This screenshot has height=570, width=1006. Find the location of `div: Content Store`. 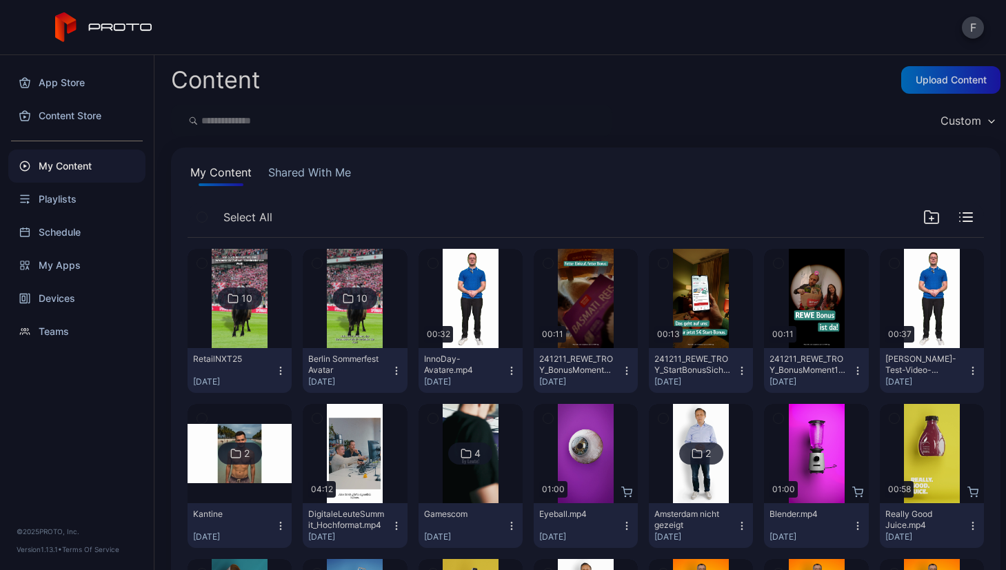

div: Content Store is located at coordinates (77, 116).